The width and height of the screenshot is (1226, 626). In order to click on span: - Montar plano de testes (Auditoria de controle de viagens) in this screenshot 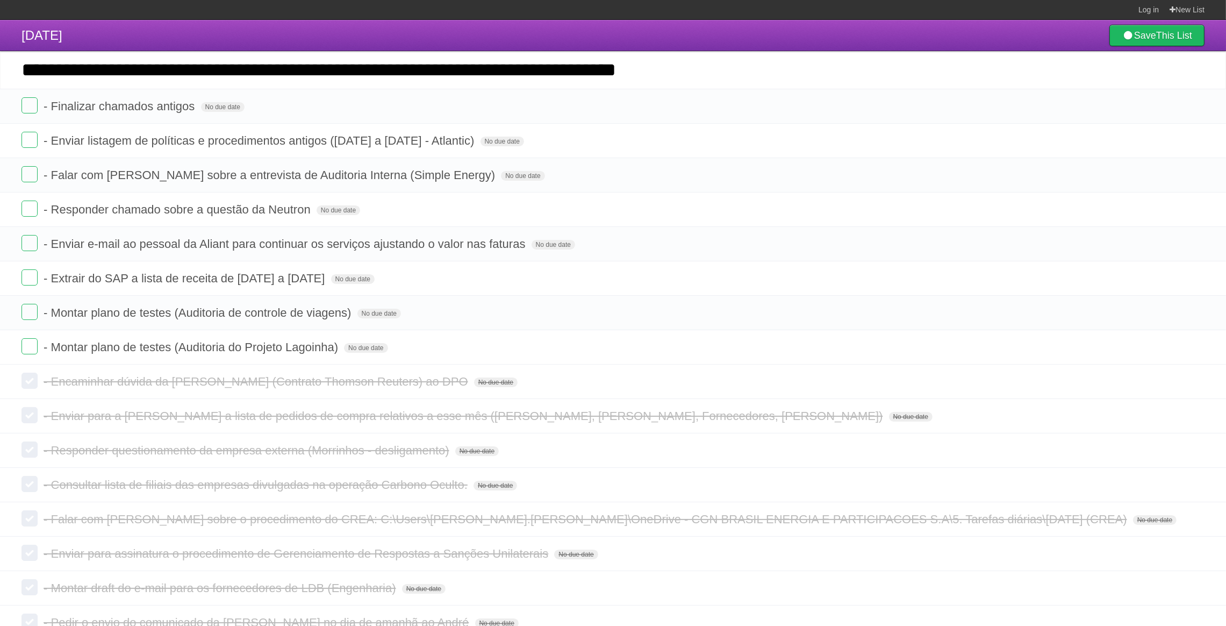, I will do `click(198, 312)`.